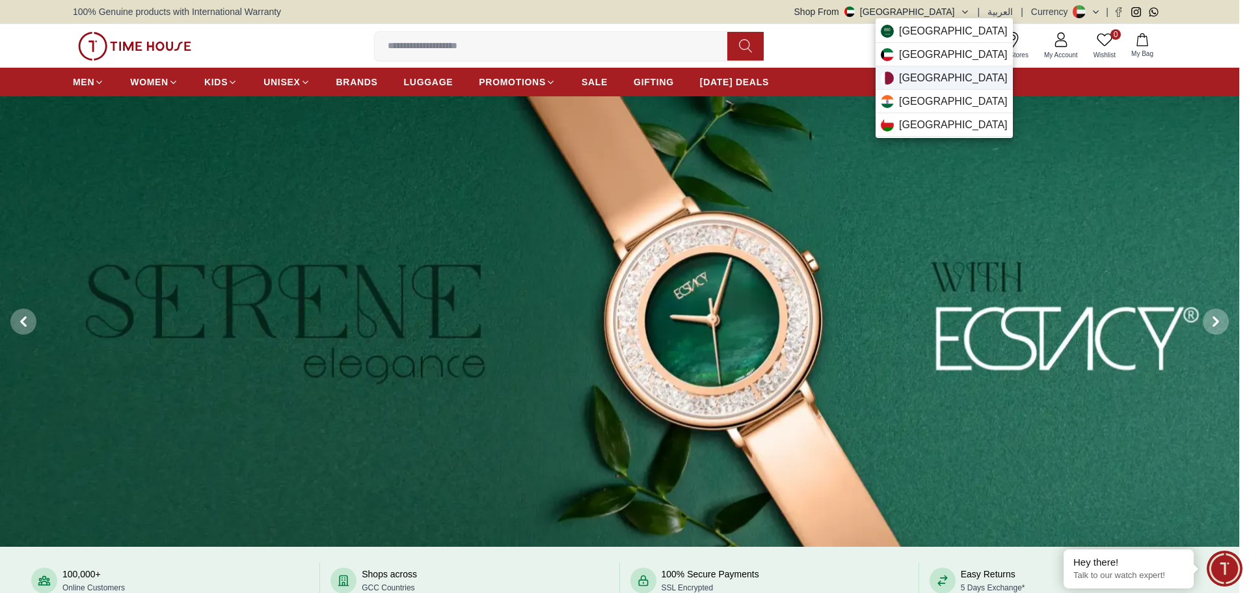 Image resolution: width=1249 pixels, height=593 pixels. What do you see at coordinates (888, 31) in the screenshot?
I see `img: Saudi Arabia` at bounding box center [888, 31].